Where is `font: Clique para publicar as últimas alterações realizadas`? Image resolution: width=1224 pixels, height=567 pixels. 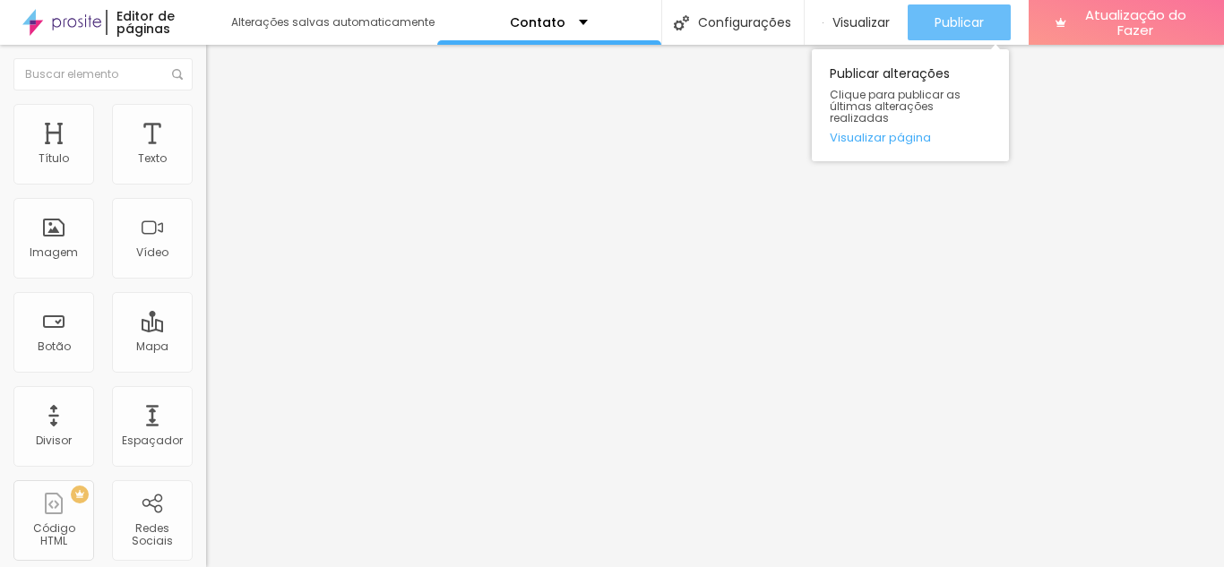
font: Clique para publicar as últimas alterações realizadas is located at coordinates (895, 106).